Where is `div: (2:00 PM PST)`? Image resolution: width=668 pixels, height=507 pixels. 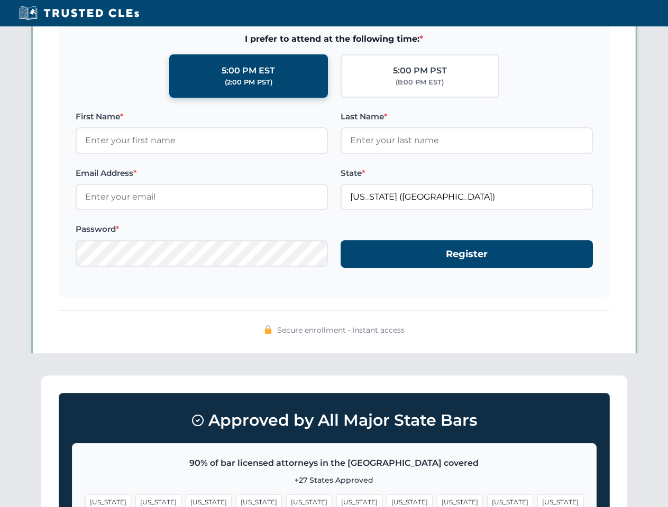
div: (2:00 PM PST) is located at coordinates (248, 82).